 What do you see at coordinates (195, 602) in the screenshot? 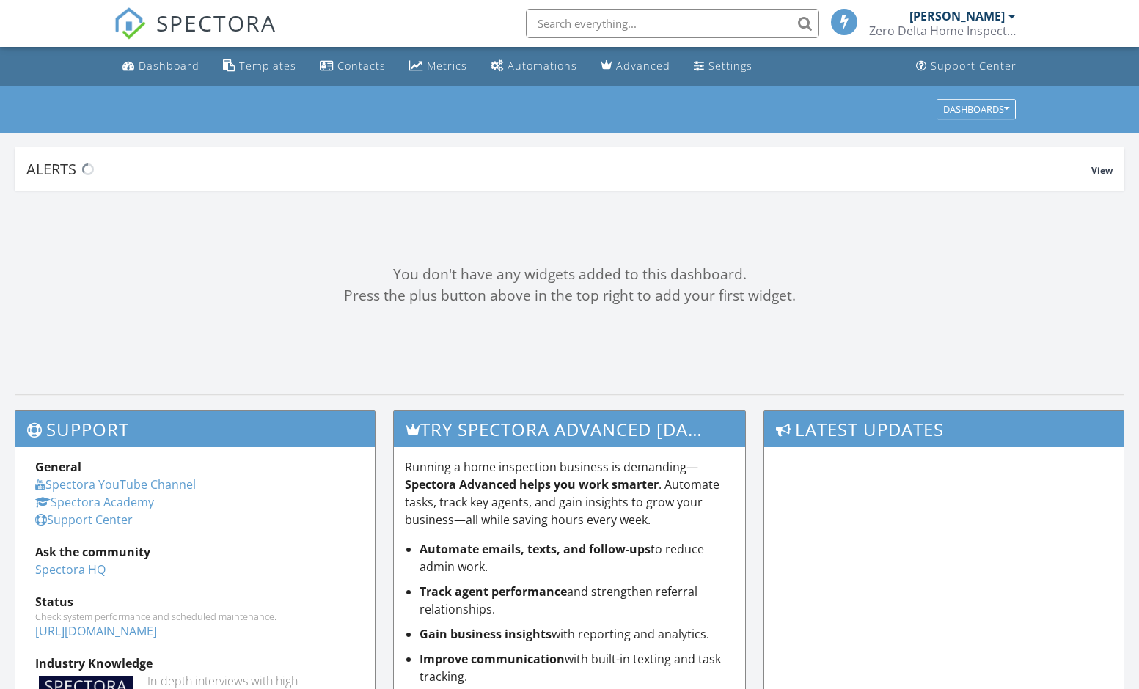
I see `div: Status` at bounding box center [195, 602].